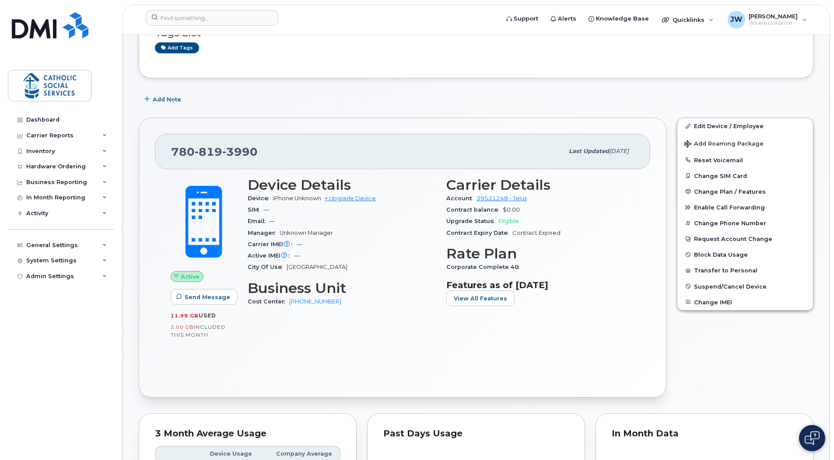 The image size is (834, 460). Describe the element at coordinates (563, 19) in the screenshot. I see `a: Alerts` at that location.